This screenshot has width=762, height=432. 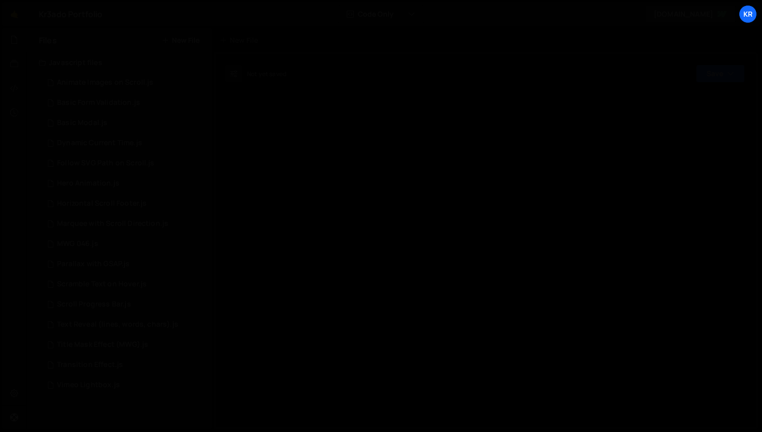 I want to click on div: New File, so click(x=241, y=40).